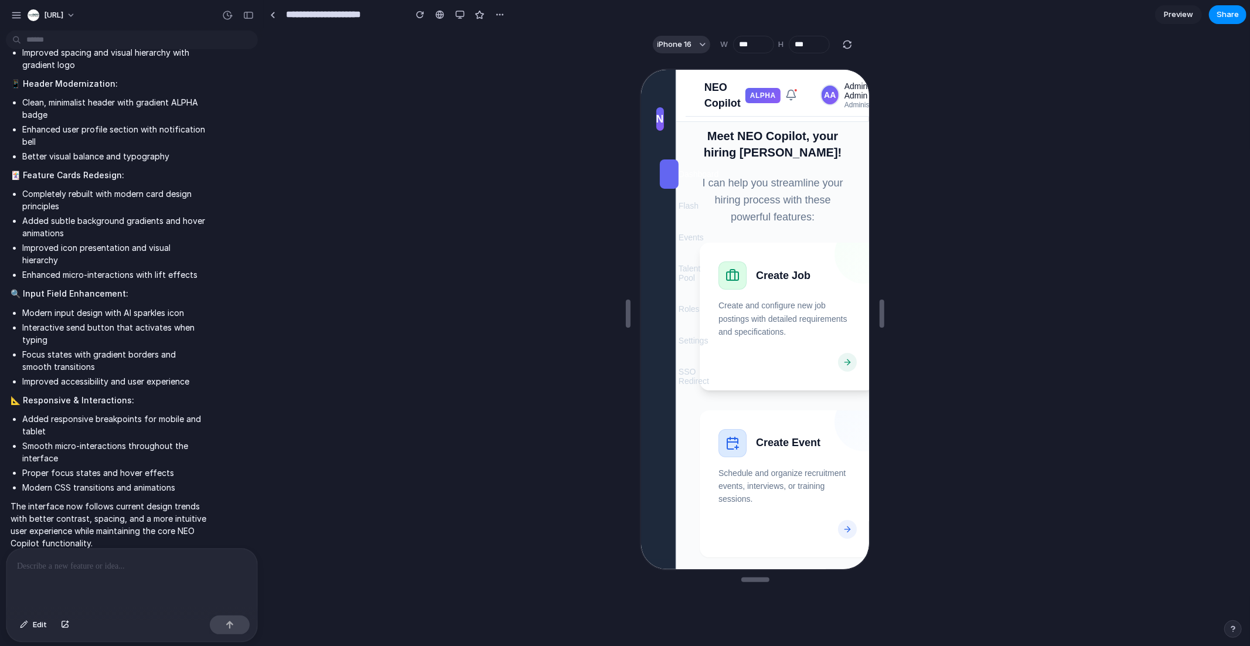 The image size is (1250, 646). Describe the element at coordinates (1227, 15) in the screenshot. I see `span: Share` at that location.